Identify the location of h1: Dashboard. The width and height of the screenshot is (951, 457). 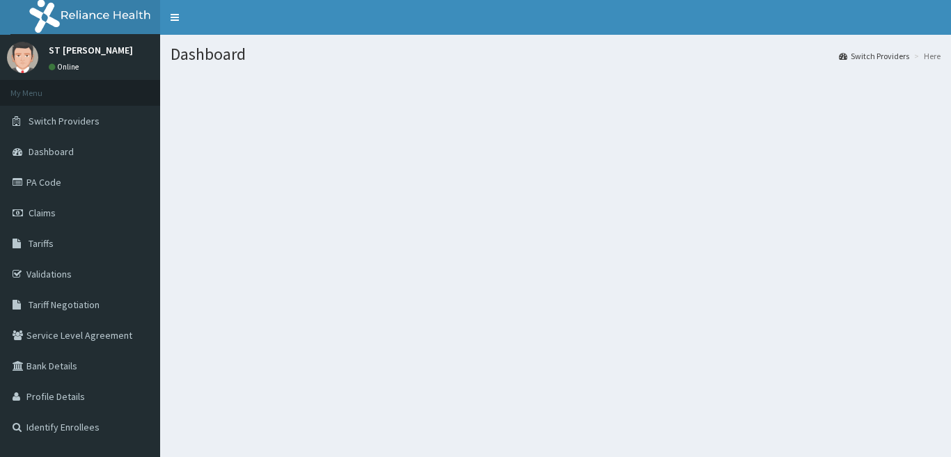
(556, 54).